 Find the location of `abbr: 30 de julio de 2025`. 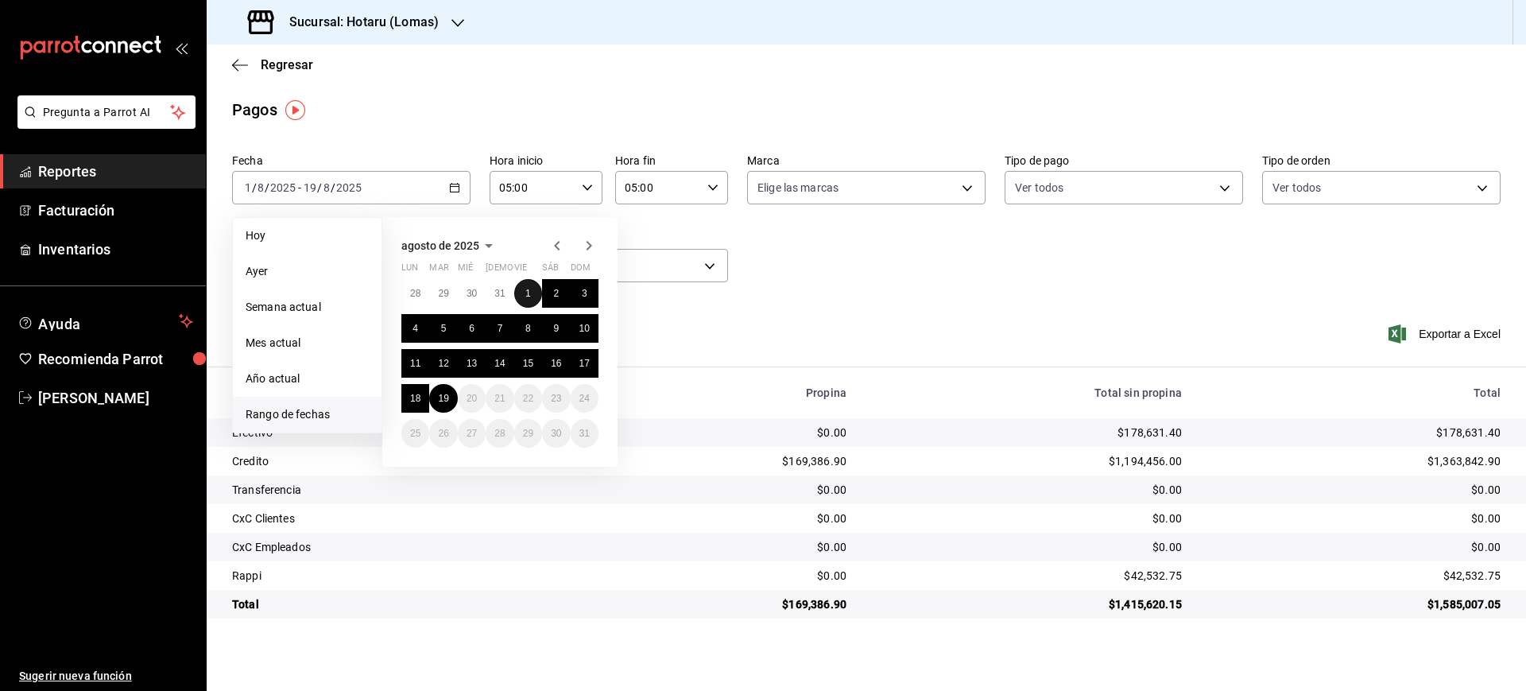

abbr: 30 de julio de 2025 is located at coordinates (471, 293).